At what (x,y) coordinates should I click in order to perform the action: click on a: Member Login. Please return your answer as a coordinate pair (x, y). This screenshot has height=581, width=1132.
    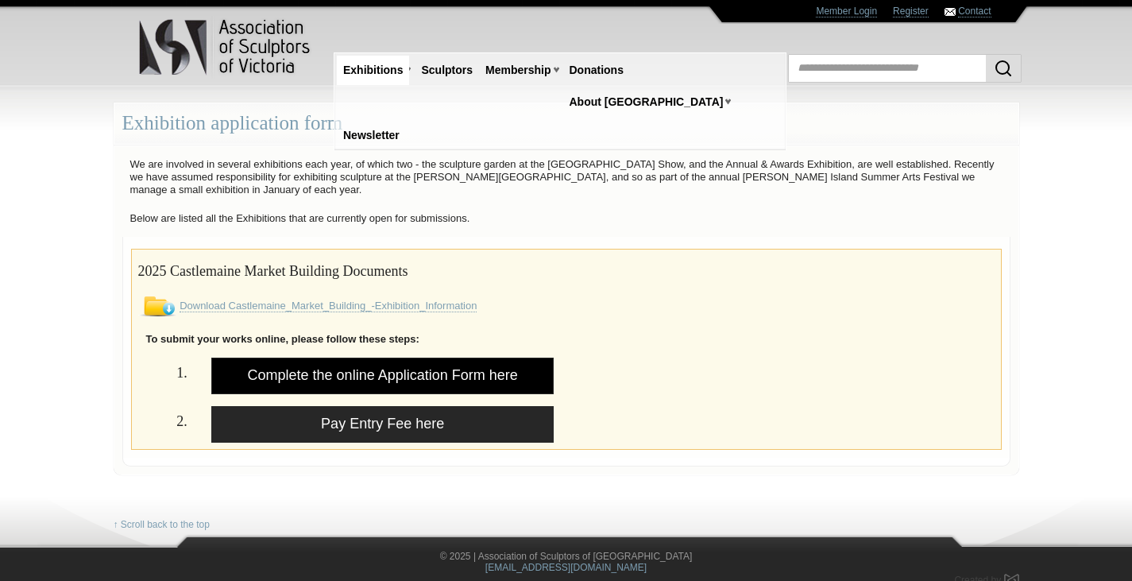
    Looking at the image, I should click on (846, 11).